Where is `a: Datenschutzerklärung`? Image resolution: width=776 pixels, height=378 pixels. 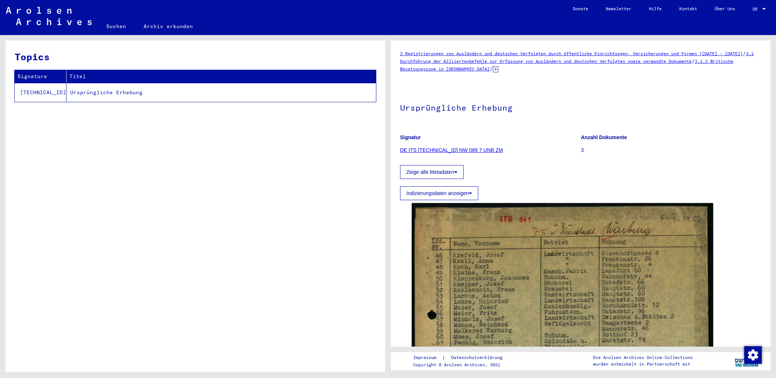
a: Datenschutzerklärung is located at coordinates (478, 358).